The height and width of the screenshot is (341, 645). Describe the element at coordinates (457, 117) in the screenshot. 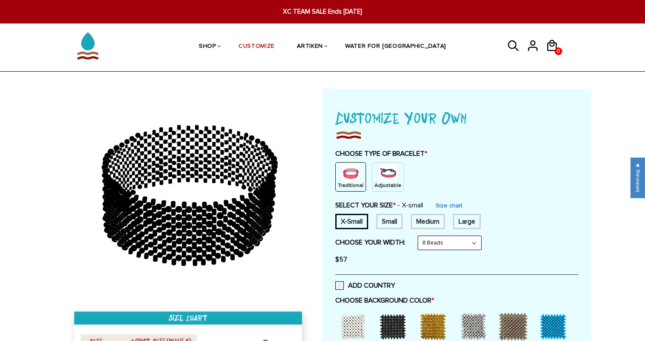

I see `h1: Customize Your Own` at that location.